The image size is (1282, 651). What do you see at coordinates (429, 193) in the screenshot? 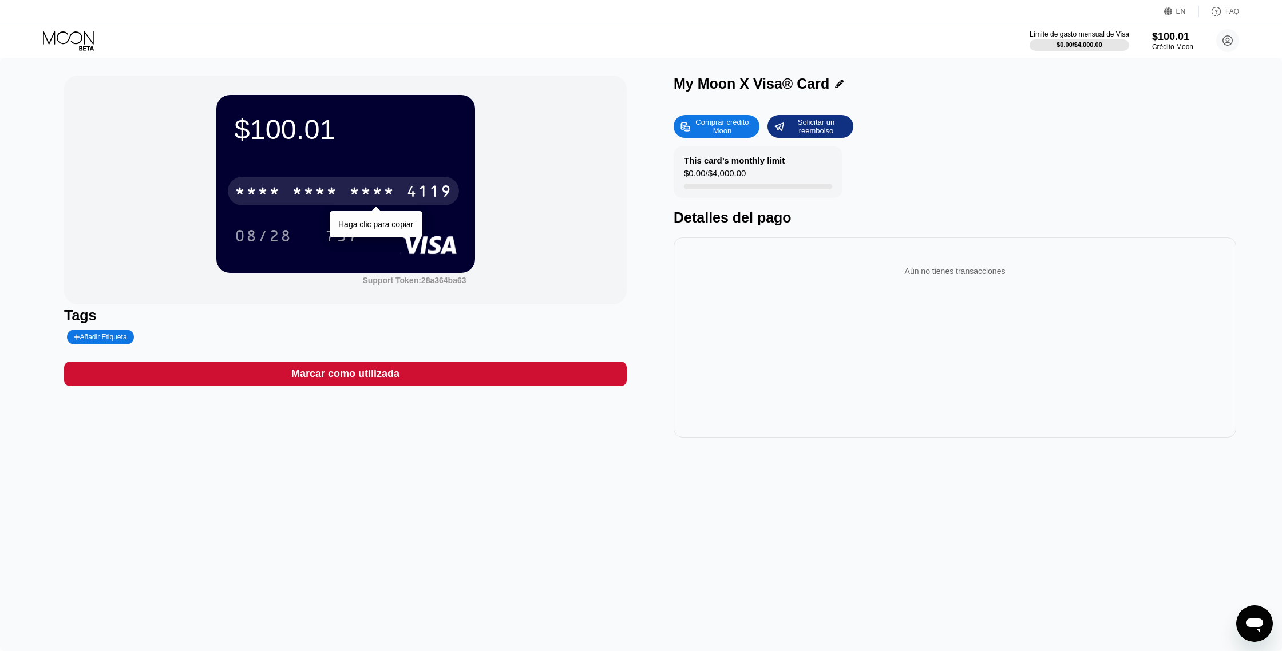
I see `div: 4119` at bounding box center [429, 193].